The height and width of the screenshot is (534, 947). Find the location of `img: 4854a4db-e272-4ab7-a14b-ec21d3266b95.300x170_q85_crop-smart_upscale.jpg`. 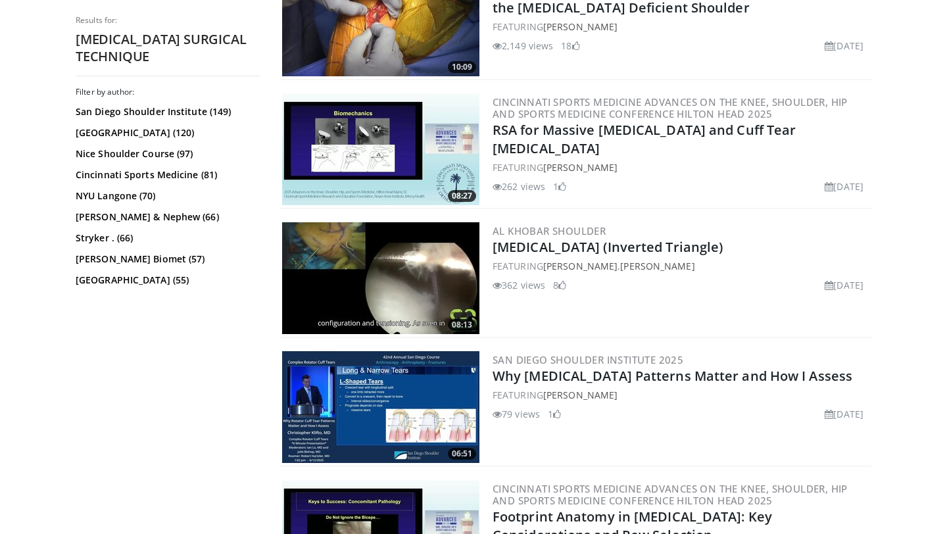

img: 4854a4db-e272-4ab7-a14b-ec21d3266b95.300x170_q85_crop-smart_upscale.jpg is located at coordinates (381, 278).